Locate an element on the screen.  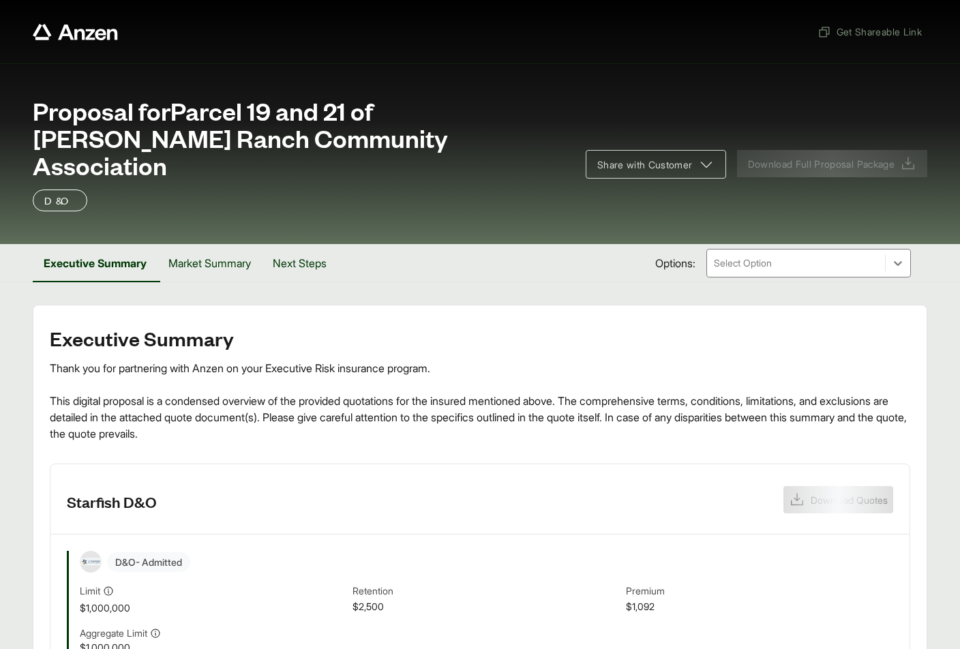
span: Premium is located at coordinates (759, 591).